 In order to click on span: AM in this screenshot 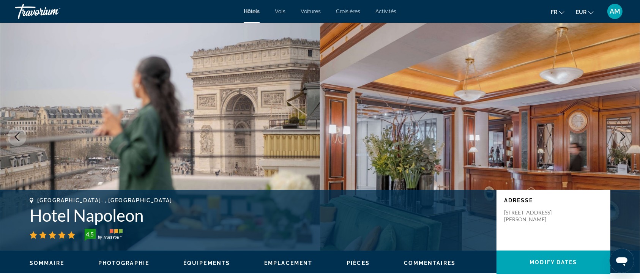, I will do `click(615, 11)`.